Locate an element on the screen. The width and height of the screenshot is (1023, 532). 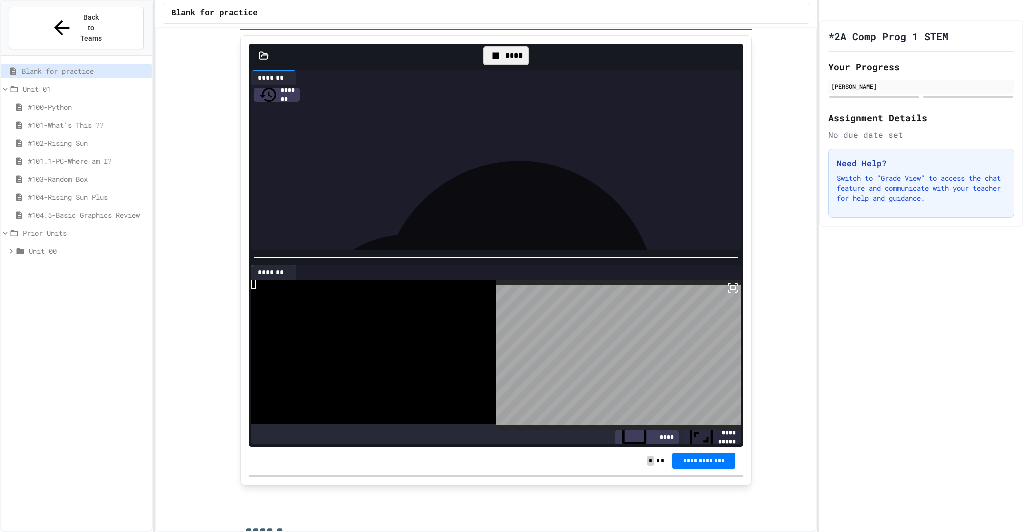
span: Unit 00 is located at coordinates (88, 251).